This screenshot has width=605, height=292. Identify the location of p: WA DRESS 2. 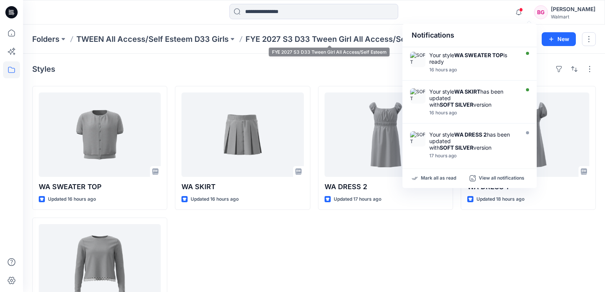
(386, 187).